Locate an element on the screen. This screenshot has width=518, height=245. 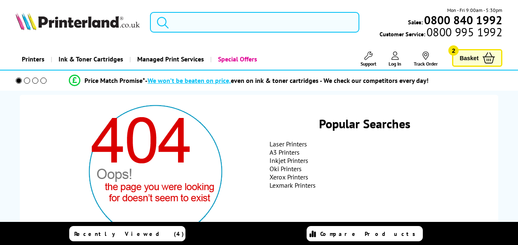
span: Support is located at coordinates (369, 64).